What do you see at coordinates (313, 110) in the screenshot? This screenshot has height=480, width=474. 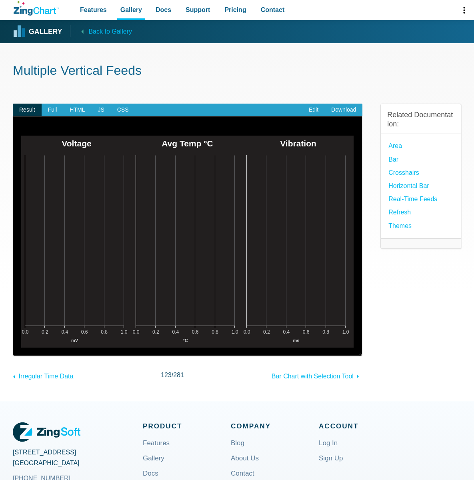 I see `a: Edit` at bounding box center [313, 110].